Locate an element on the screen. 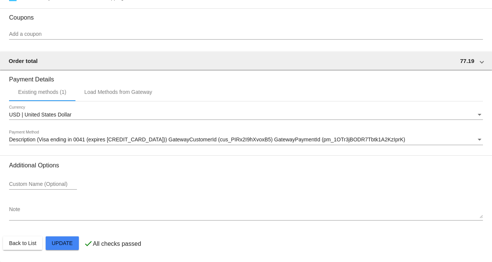 The width and height of the screenshot is (492, 262). h3: Payment Details is located at coordinates (246, 77).